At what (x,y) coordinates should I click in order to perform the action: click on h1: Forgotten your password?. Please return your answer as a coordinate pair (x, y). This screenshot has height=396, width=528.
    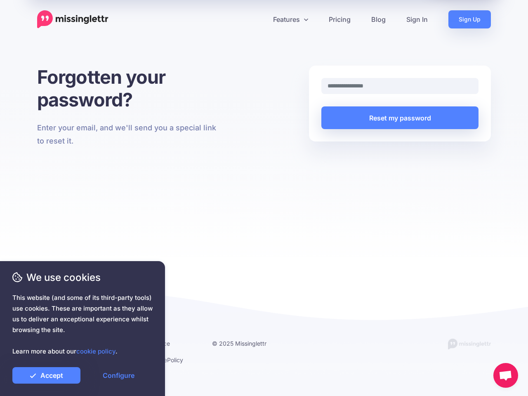
    Looking at the image, I should click on (128, 88).